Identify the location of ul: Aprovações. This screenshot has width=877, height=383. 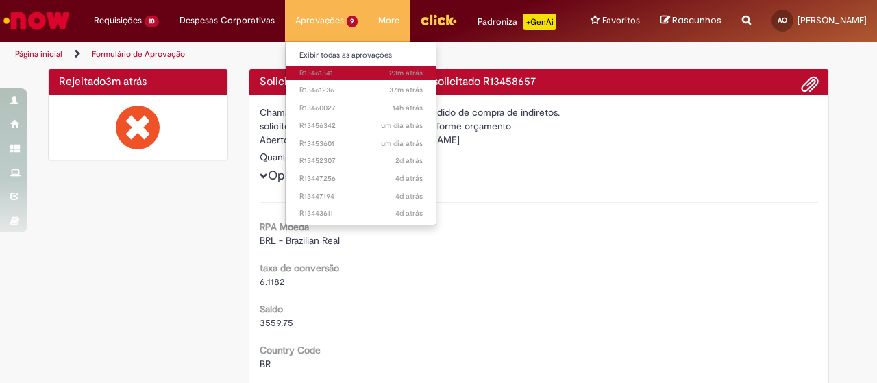
(361, 133).